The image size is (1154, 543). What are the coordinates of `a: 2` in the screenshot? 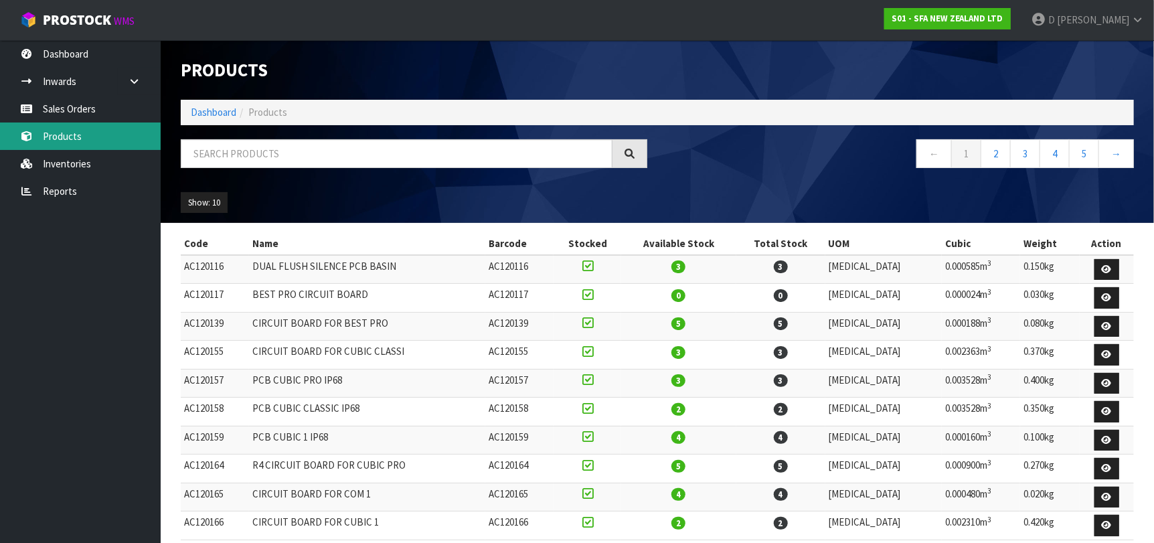 It's located at (996, 153).